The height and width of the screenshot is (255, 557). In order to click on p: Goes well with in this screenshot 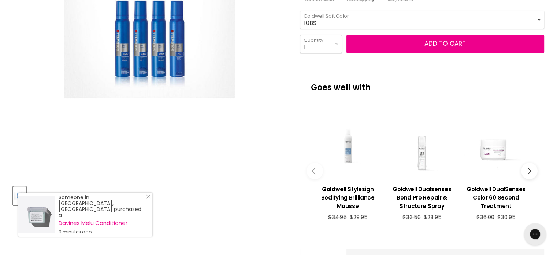, I will do `click(422, 84)`.